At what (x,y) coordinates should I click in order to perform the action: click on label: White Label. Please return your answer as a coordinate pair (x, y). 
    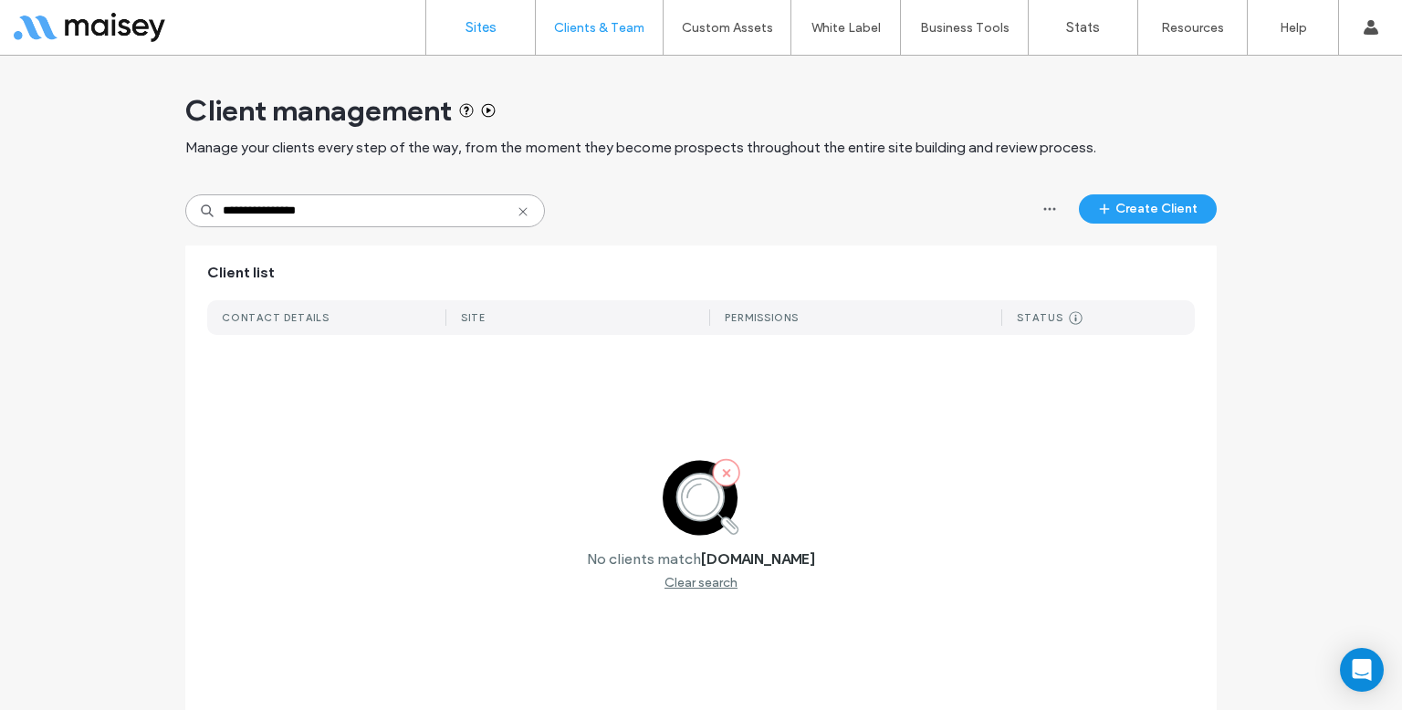
    Looking at the image, I should click on (846, 27).